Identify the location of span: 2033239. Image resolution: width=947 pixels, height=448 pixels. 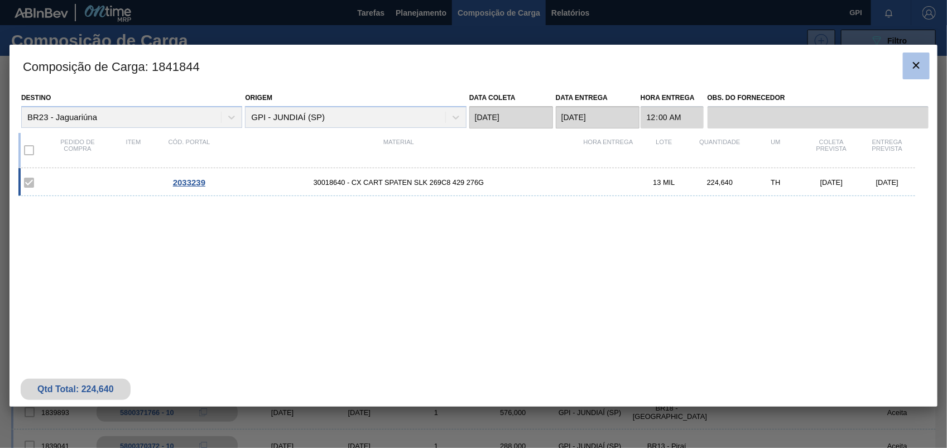
(189, 182).